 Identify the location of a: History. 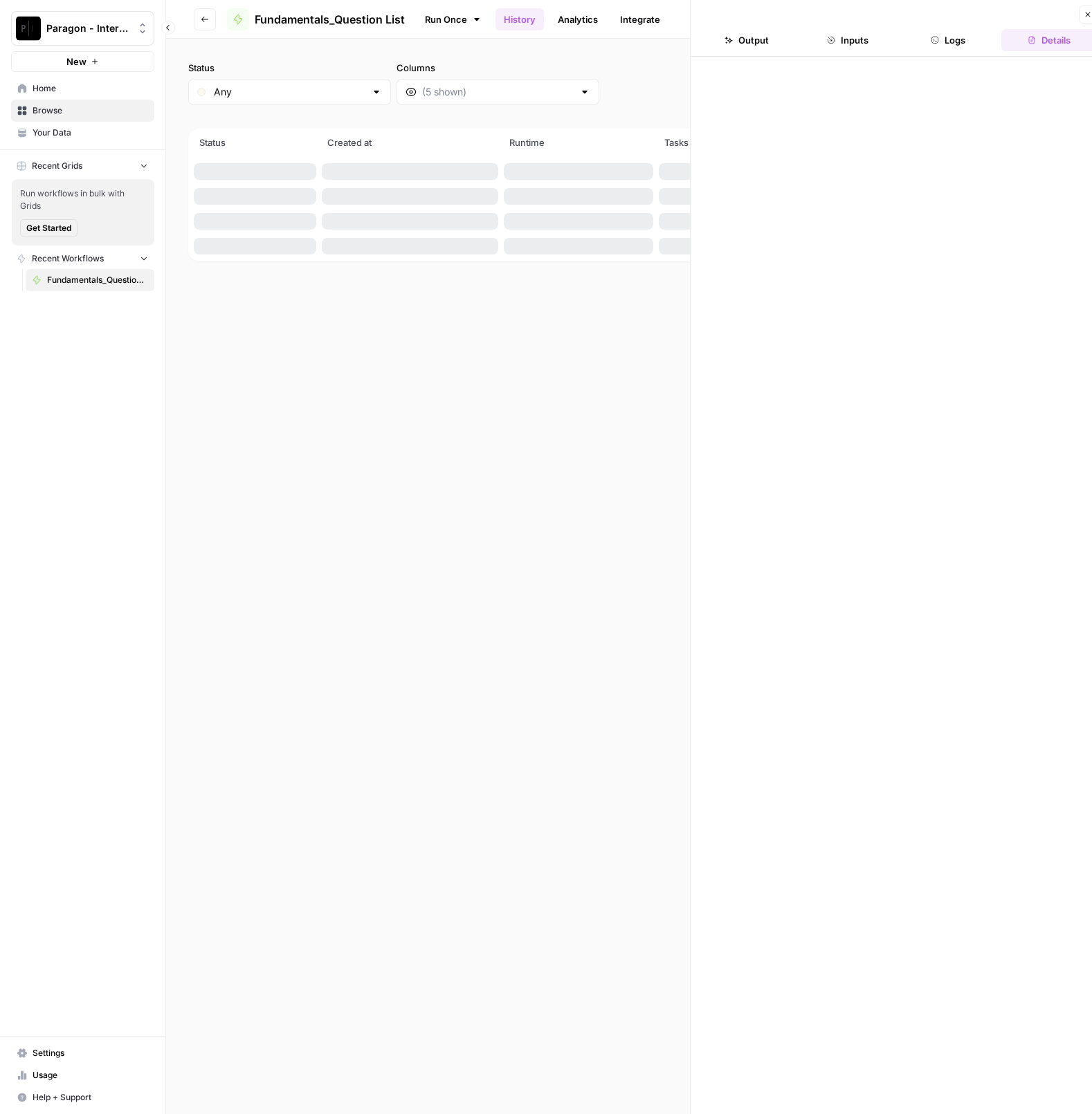
(520, 19).